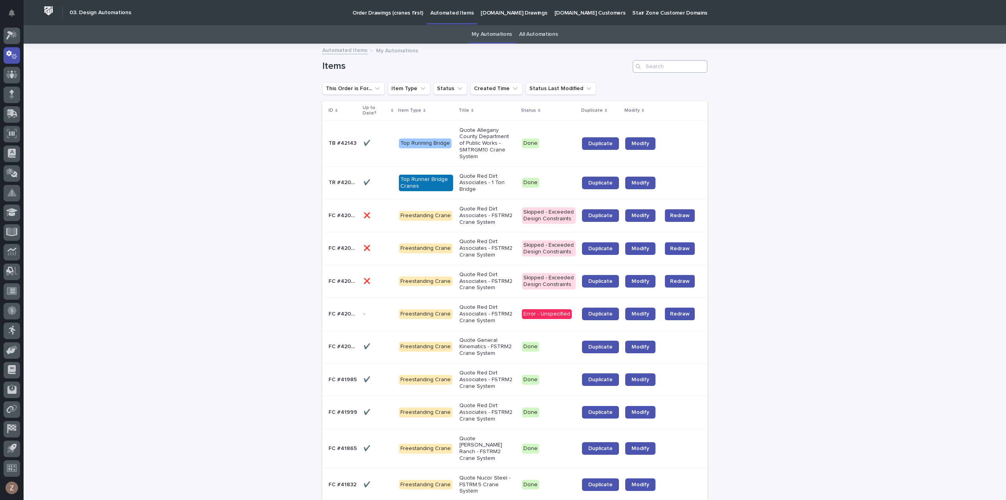  Describe the element at coordinates (331, 110) in the screenshot. I see `p: ID` at that location.